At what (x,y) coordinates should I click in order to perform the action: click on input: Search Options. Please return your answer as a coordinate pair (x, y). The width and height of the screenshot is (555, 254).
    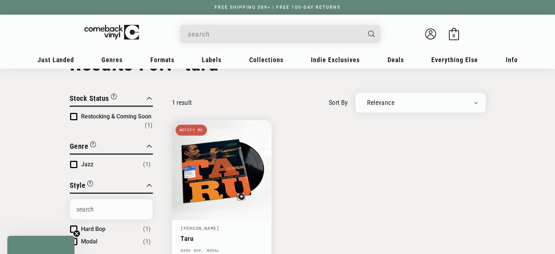
    Looking at the image, I should click on (111, 209).